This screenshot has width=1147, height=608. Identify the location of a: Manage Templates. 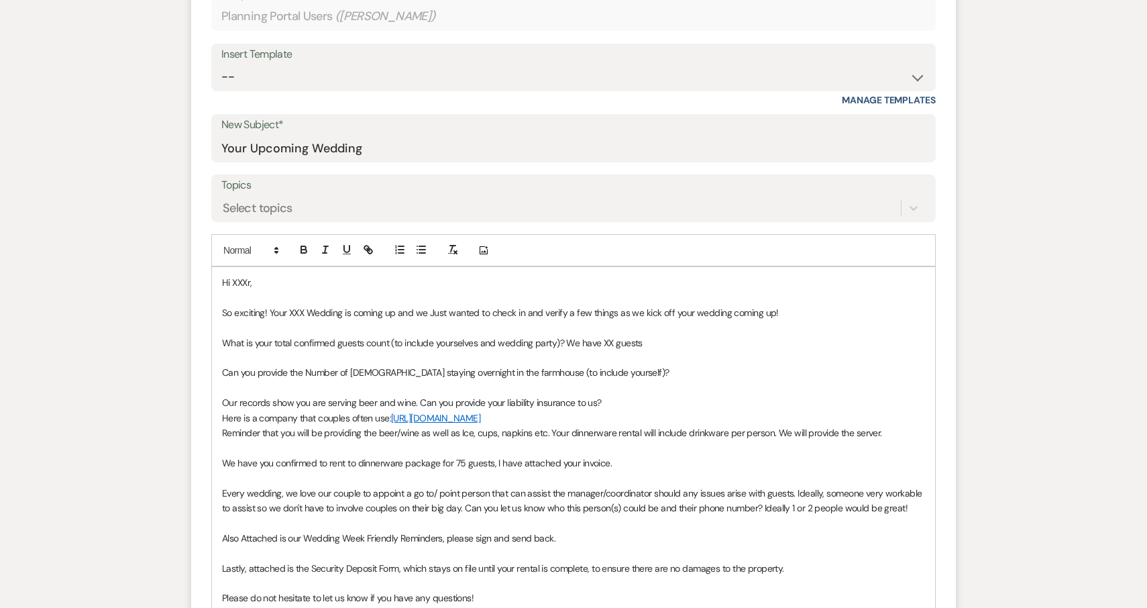
(889, 100).